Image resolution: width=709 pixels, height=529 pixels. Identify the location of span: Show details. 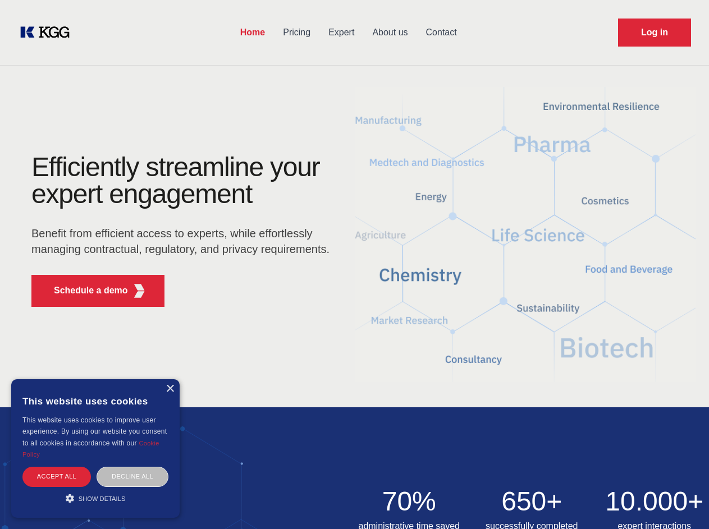
(102, 499).